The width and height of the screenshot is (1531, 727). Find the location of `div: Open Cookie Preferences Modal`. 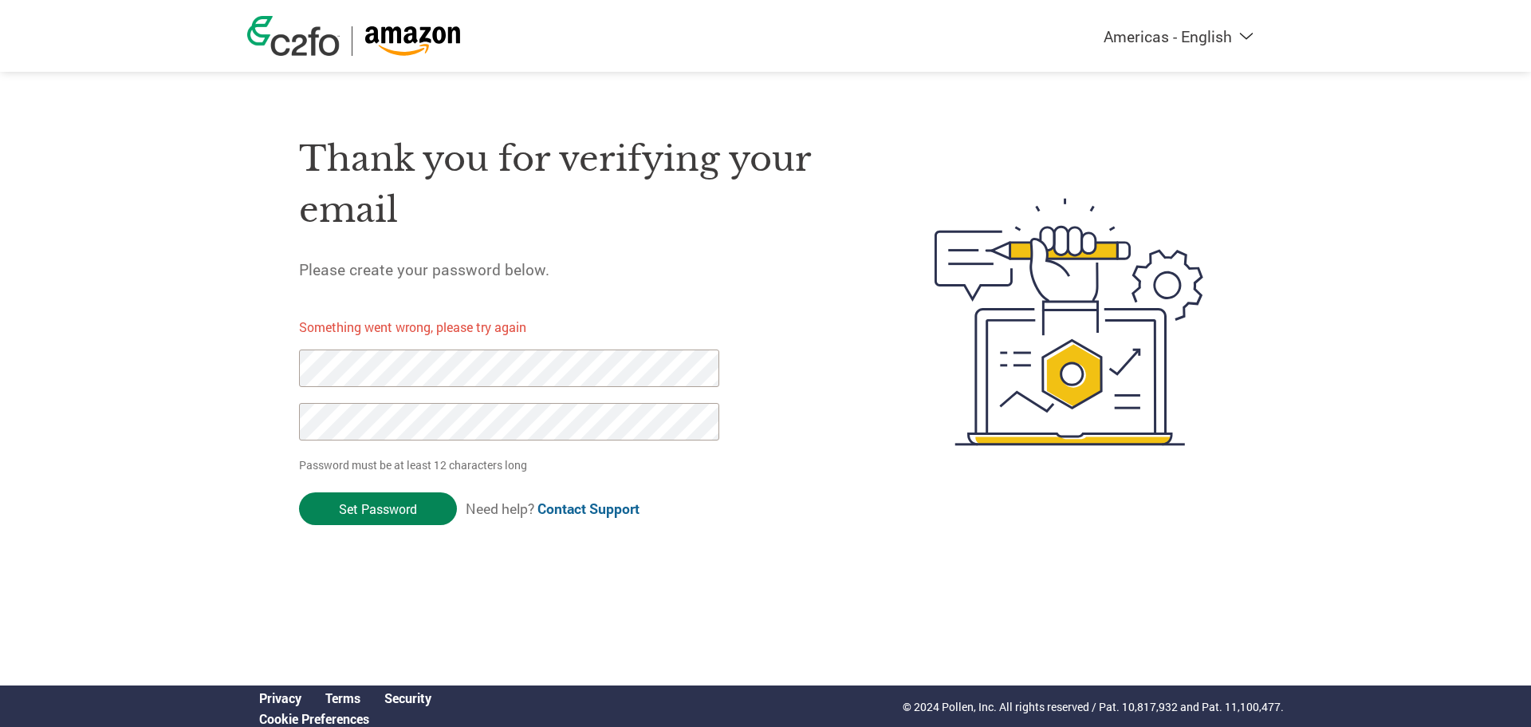

div: Open Cookie Preferences Modal is located at coordinates (345, 718).